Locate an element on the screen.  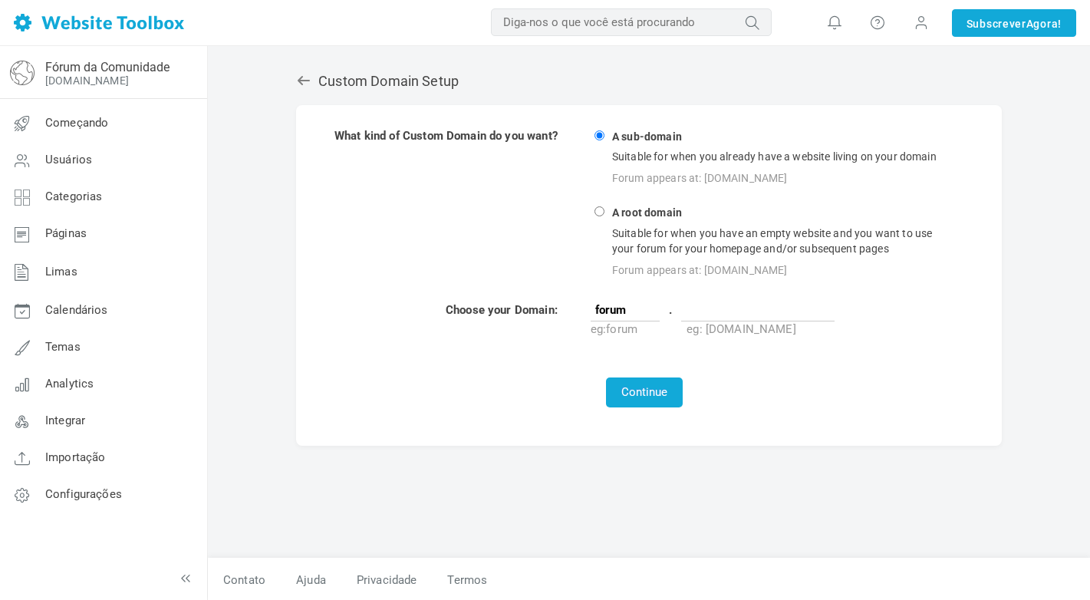
td: Choose your Domain: is located at coordinates (461, 320).